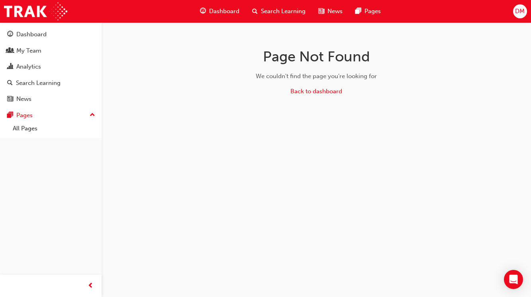  What do you see at coordinates (24, 99) in the screenshot?
I see `div: News` at bounding box center [24, 99].